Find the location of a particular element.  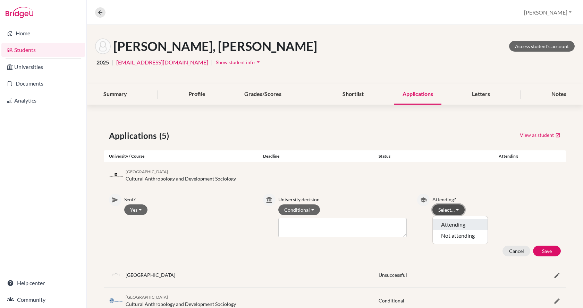

p: University decision is located at coordinates (342, 198).